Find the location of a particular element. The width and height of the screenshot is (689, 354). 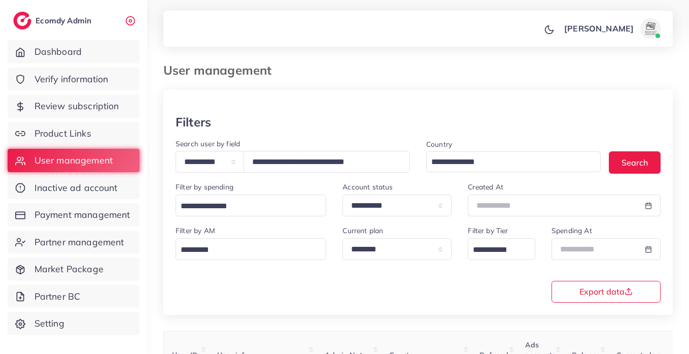

label: Current plan is located at coordinates (363, 230).